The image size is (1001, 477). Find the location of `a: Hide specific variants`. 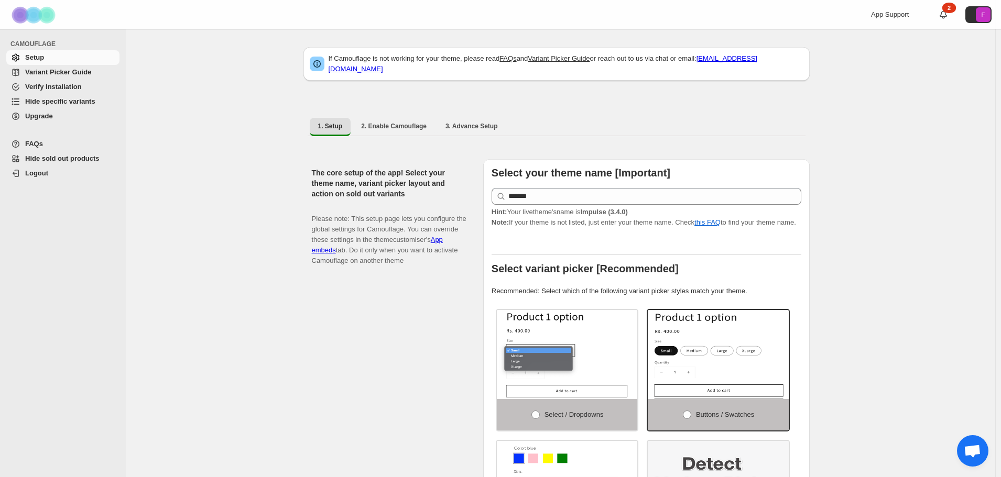

a: Hide specific variants is located at coordinates (63, 102).